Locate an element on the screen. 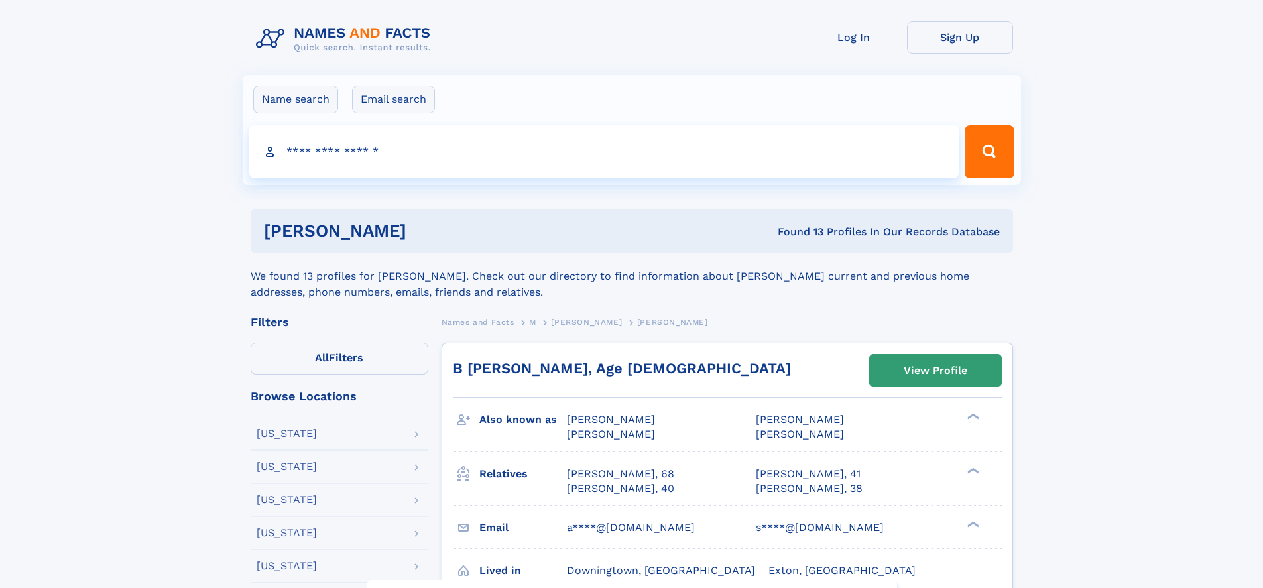  button: Search Button is located at coordinates (990, 152).